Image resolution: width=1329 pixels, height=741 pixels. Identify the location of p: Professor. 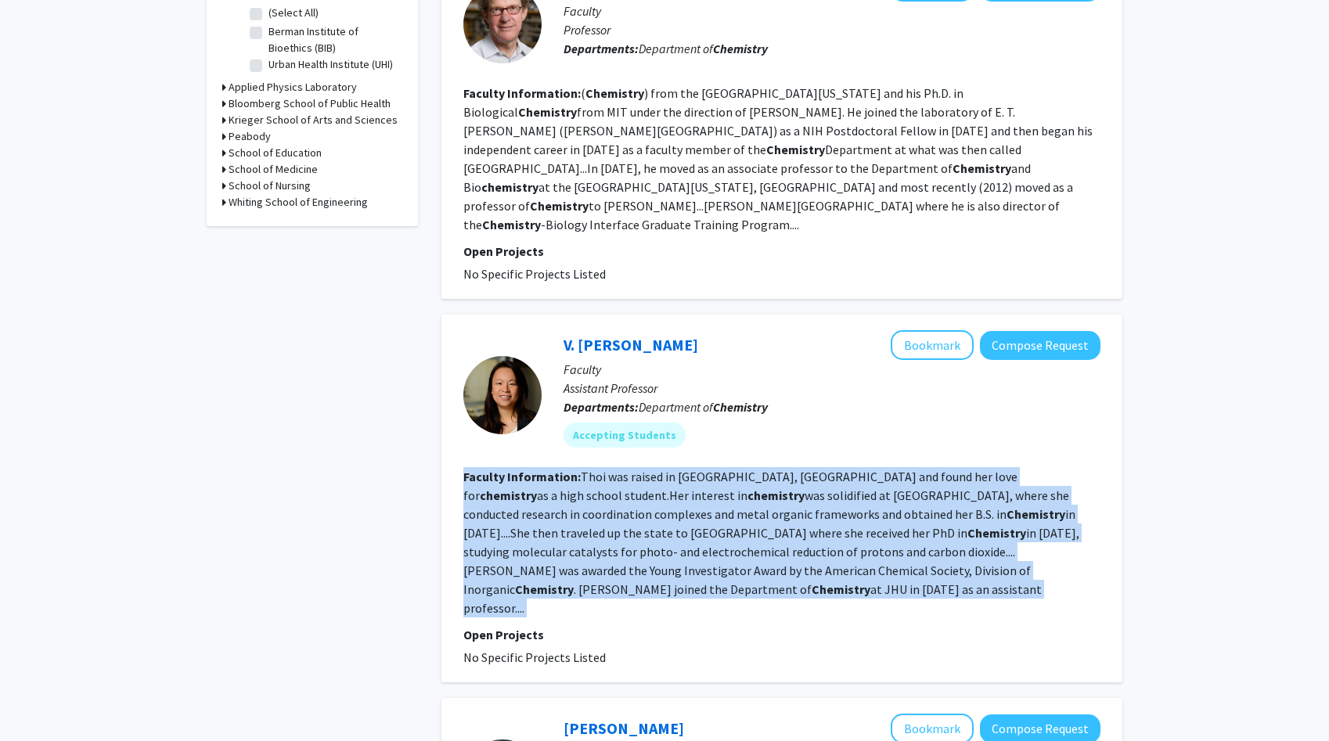
(832, 30).